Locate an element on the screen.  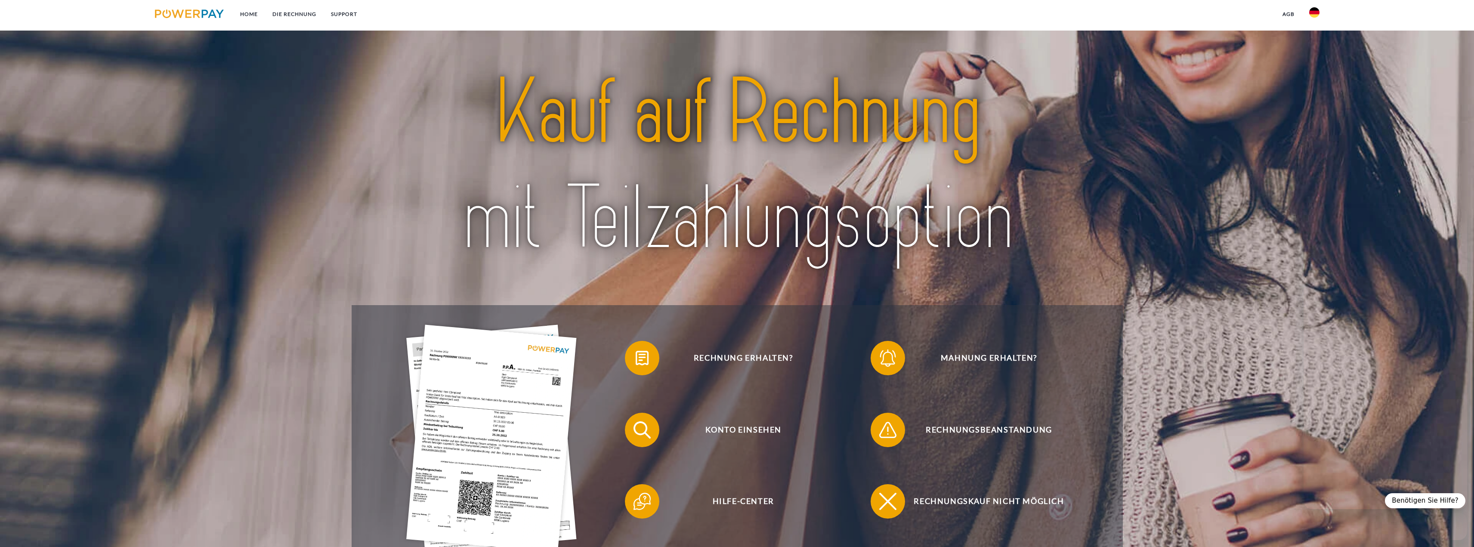
img: qb_bell.svg is located at coordinates (888, 358).